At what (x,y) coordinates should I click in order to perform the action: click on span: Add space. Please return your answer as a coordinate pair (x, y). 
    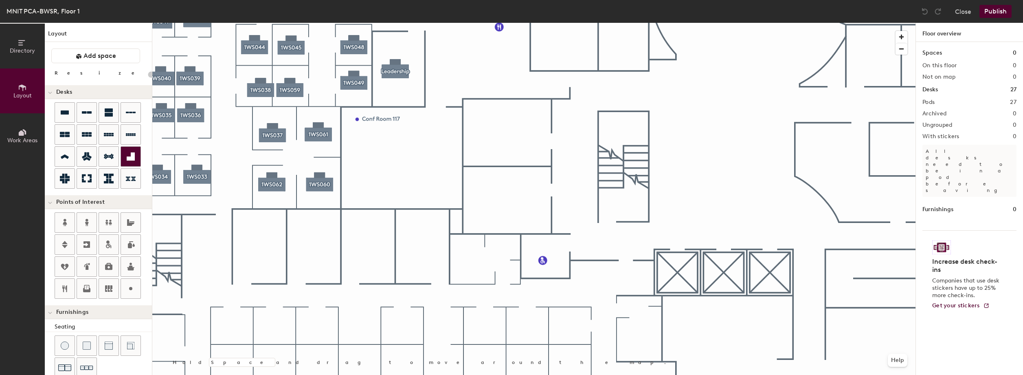
    Looking at the image, I should click on (100, 56).